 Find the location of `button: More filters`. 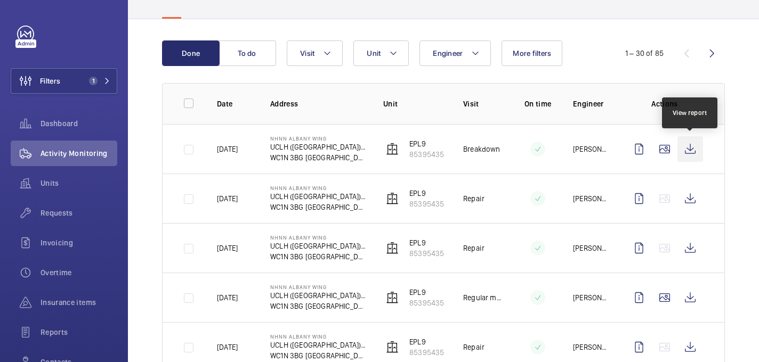

button: More filters is located at coordinates (532, 53).